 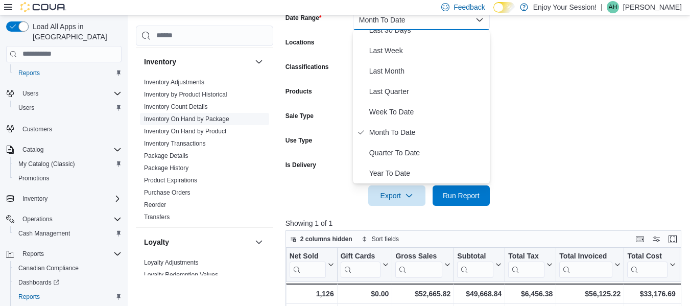 What do you see at coordinates (307, 265) in the screenshot?
I see `div: Net Sold` at bounding box center [307, 265].